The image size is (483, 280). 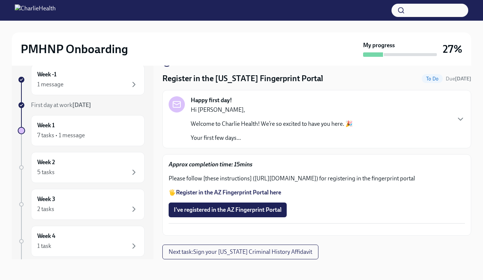 What do you see at coordinates (211, 100) in the screenshot?
I see `strong: Happy first day!` at bounding box center [211, 100].